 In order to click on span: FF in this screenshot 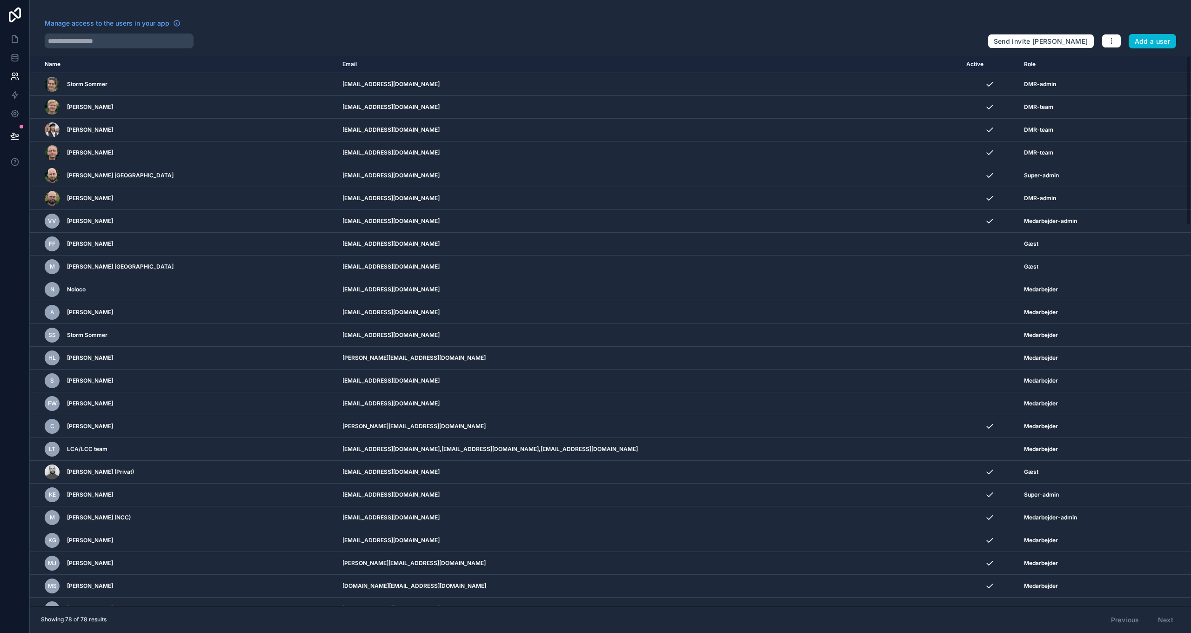, I will do `click(52, 244)`.